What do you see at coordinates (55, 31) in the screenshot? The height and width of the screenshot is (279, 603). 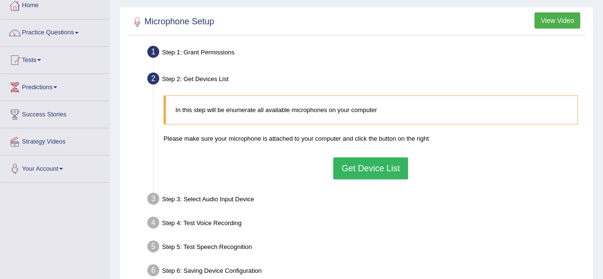 I see `a: Practice Questions` at bounding box center [55, 31].